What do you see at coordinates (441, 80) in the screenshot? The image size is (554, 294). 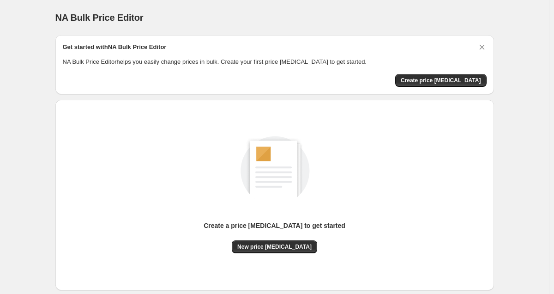 I see `button: Create price change job` at bounding box center [441, 80].